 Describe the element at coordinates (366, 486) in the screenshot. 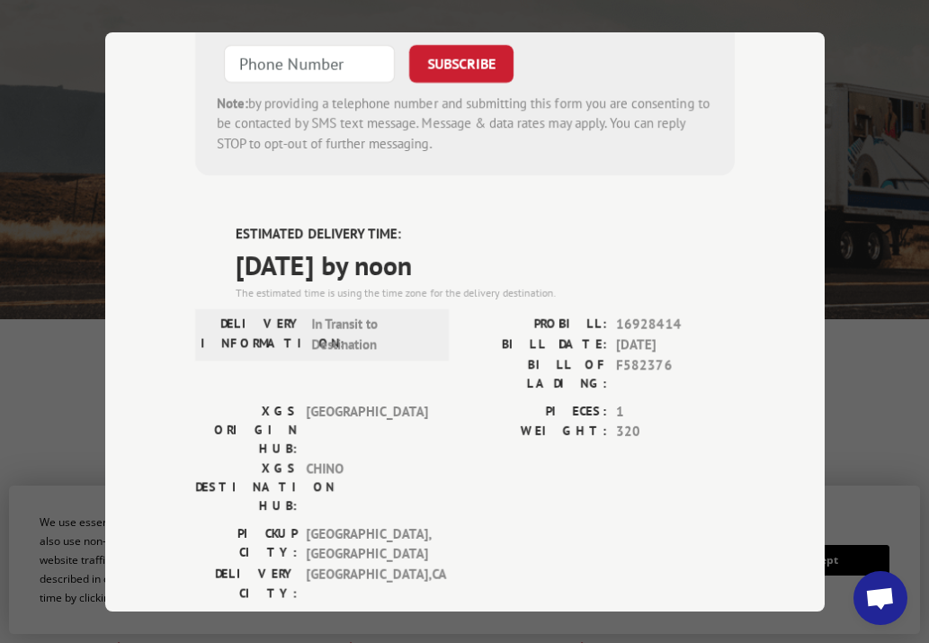

I see `span: CHINO` at that location.